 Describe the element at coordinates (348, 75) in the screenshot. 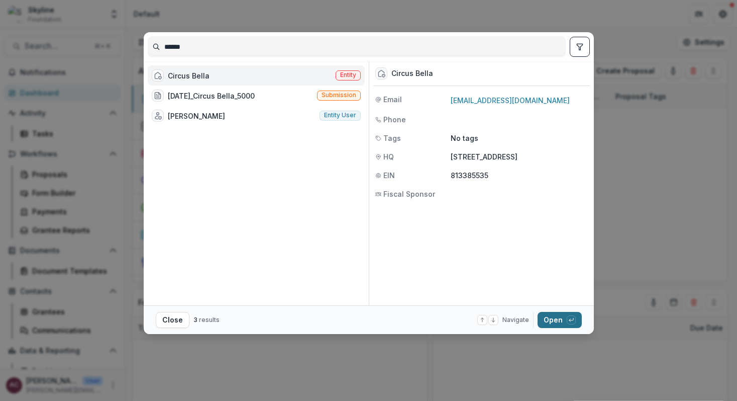

I see `span: Entity` at that location.